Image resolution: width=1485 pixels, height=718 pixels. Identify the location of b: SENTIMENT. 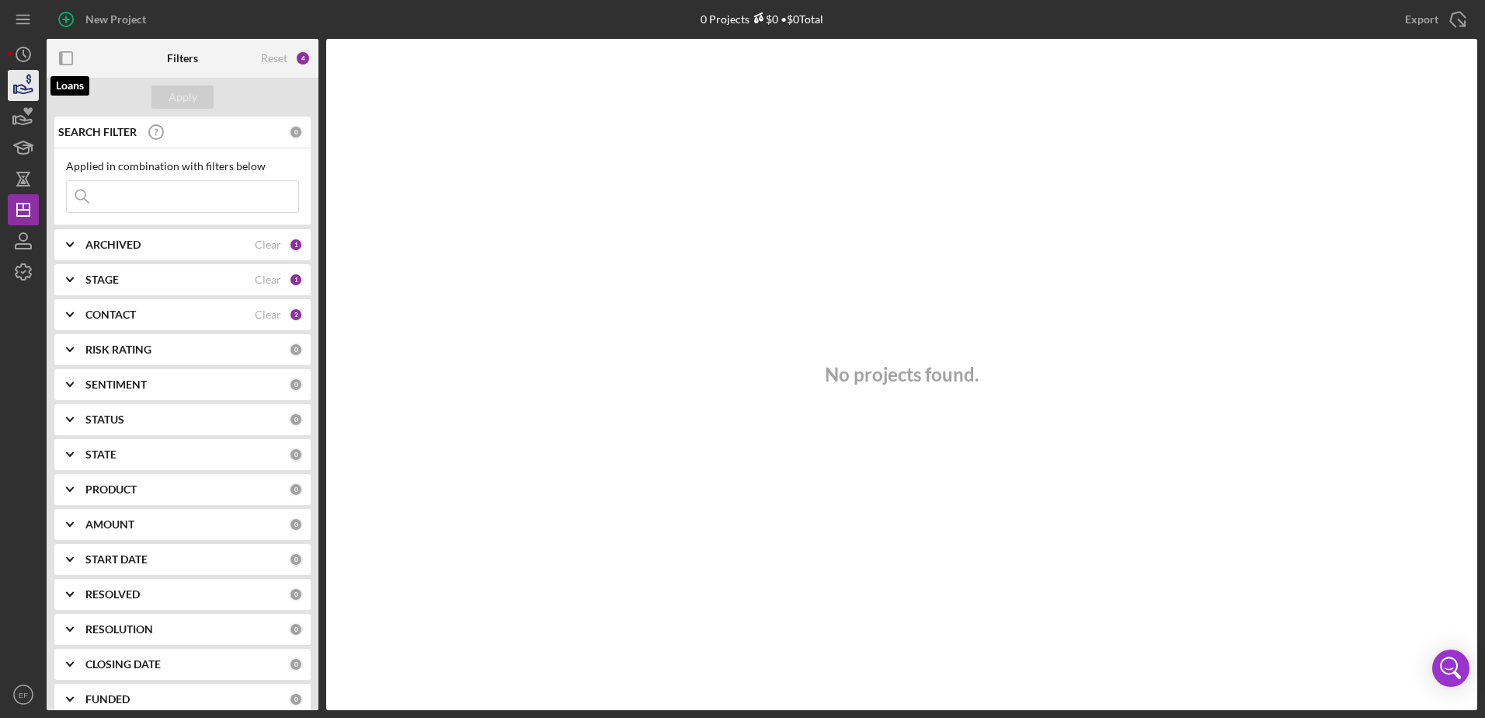
(116, 384).